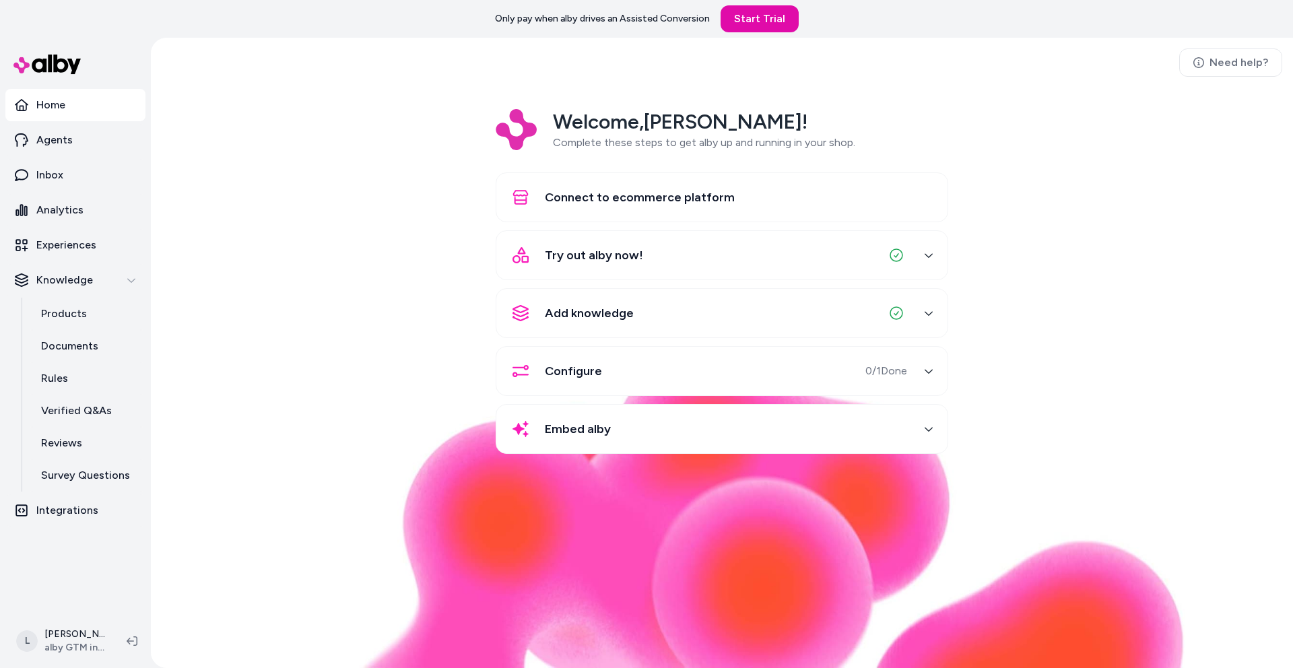 The image size is (1293, 668). What do you see at coordinates (55, 140) in the screenshot?
I see `p: Agents` at bounding box center [55, 140].